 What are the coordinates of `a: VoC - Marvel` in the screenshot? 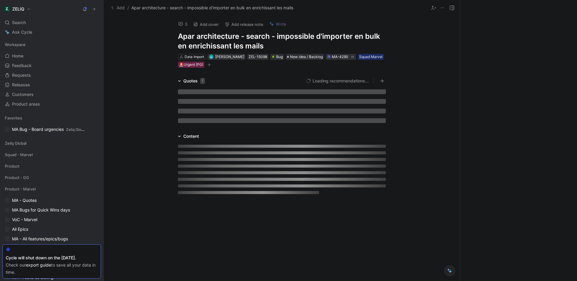 It's located at (52, 219).